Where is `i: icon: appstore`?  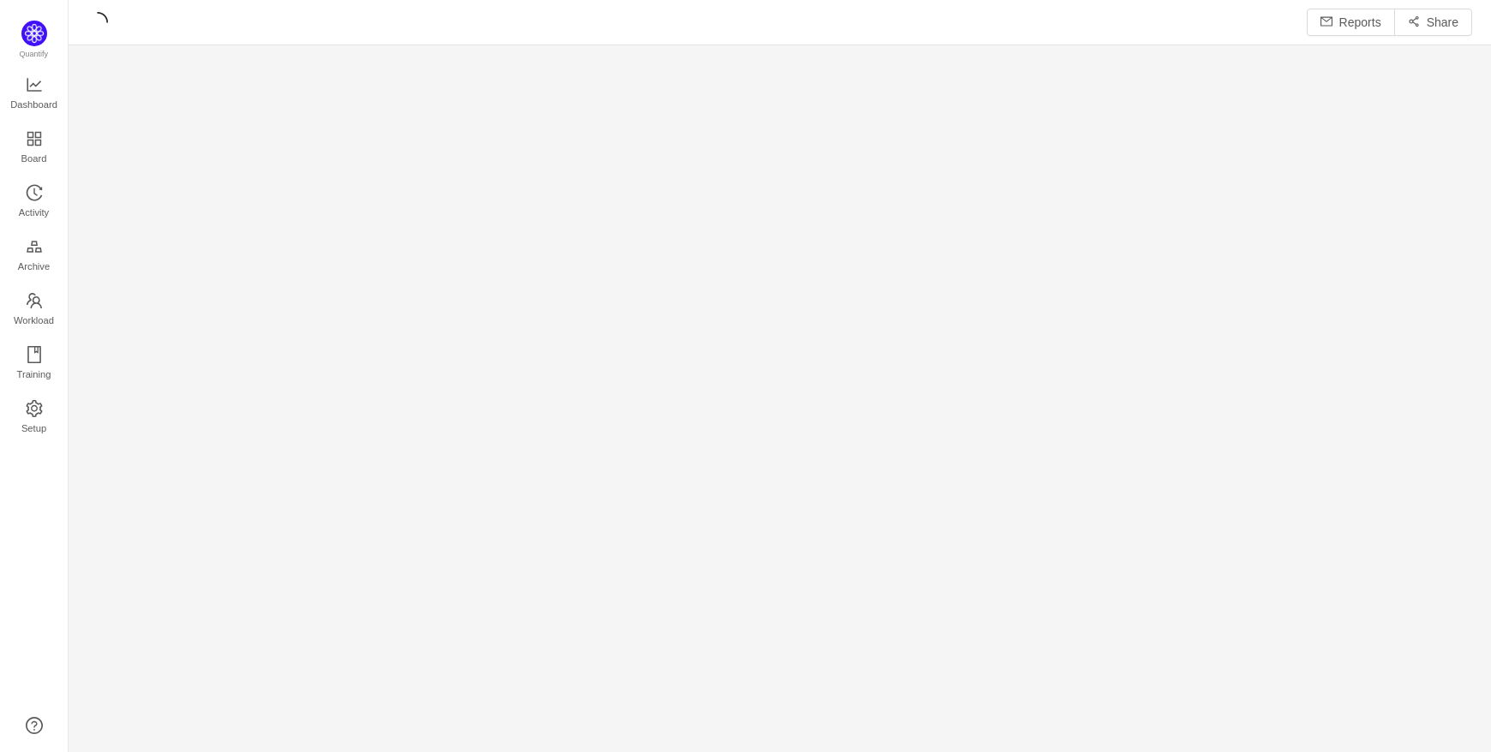 i: icon: appstore is located at coordinates (34, 139).